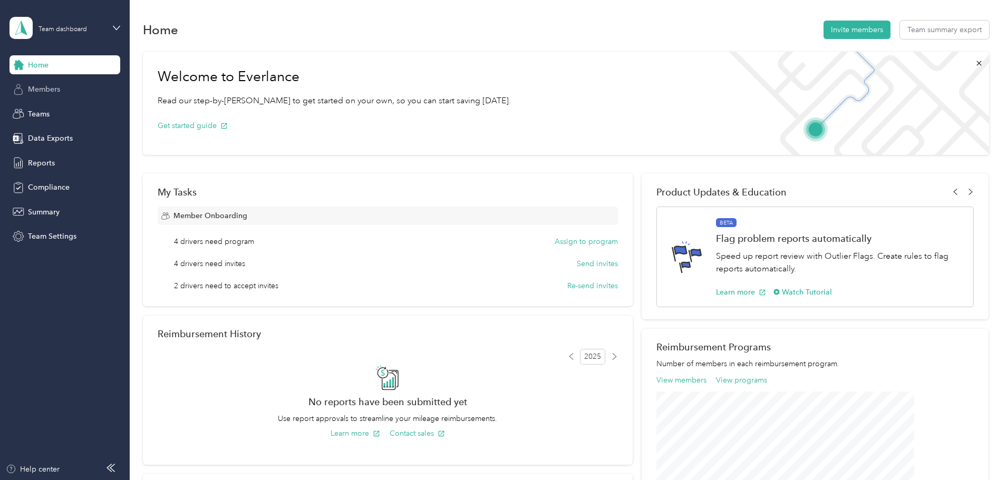 The width and height of the screenshot is (1007, 480). I want to click on span: 4 drivers need invites, so click(209, 264).